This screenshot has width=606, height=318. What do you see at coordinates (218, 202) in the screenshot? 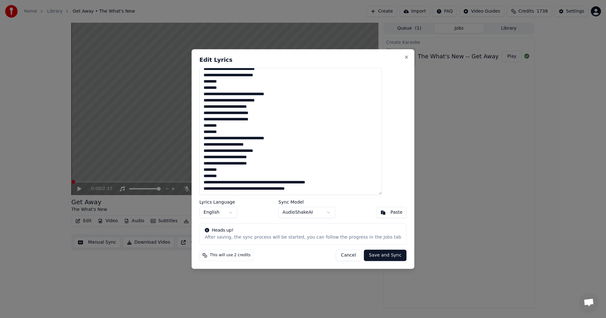
I see `label: Lyrics Language` at bounding box center [218, 202].